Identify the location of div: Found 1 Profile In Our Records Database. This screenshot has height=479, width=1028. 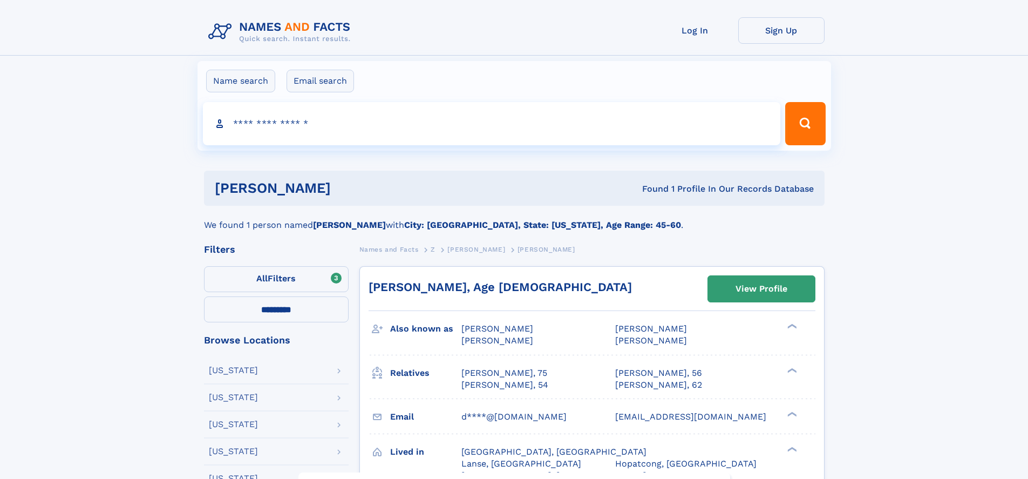
(650, 189).